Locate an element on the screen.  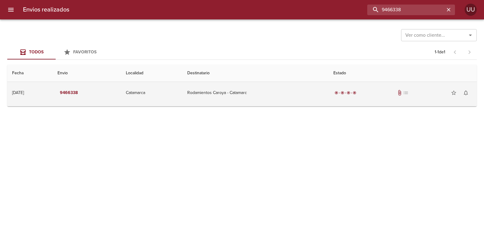
span: star_border is located at coordinates (454, 93).